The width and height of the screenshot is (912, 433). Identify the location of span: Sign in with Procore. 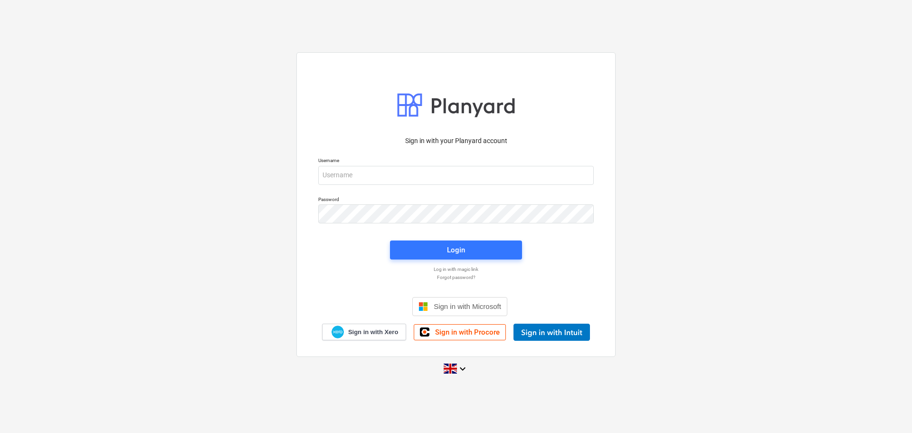
(467, 332).